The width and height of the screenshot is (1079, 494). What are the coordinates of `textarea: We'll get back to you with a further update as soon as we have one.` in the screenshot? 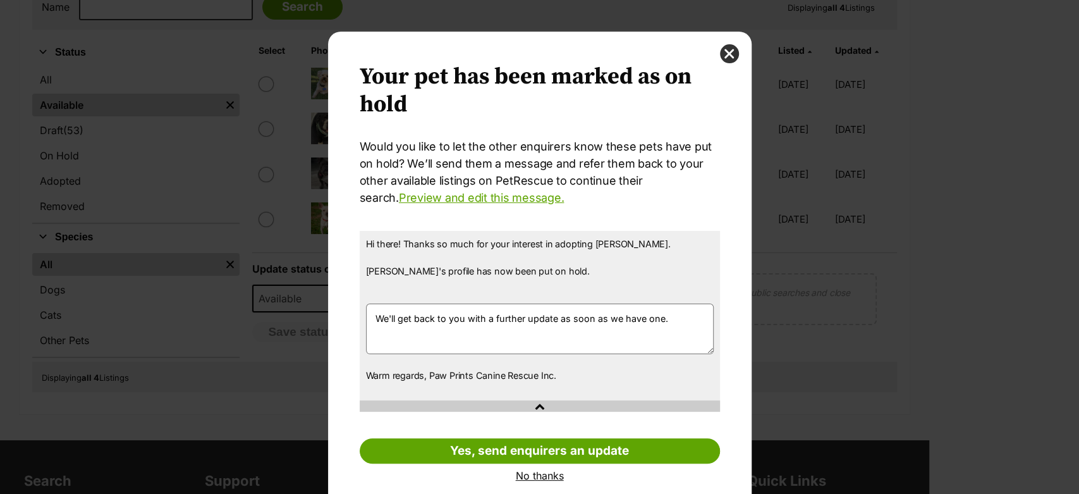 It's located at (540, 329).